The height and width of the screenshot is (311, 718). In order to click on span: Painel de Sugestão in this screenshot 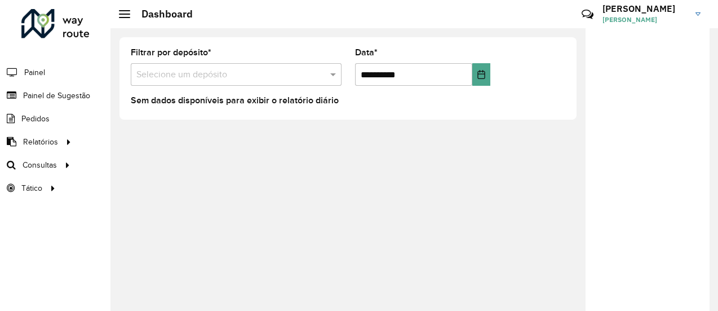, I will do `click(56, 95)`.